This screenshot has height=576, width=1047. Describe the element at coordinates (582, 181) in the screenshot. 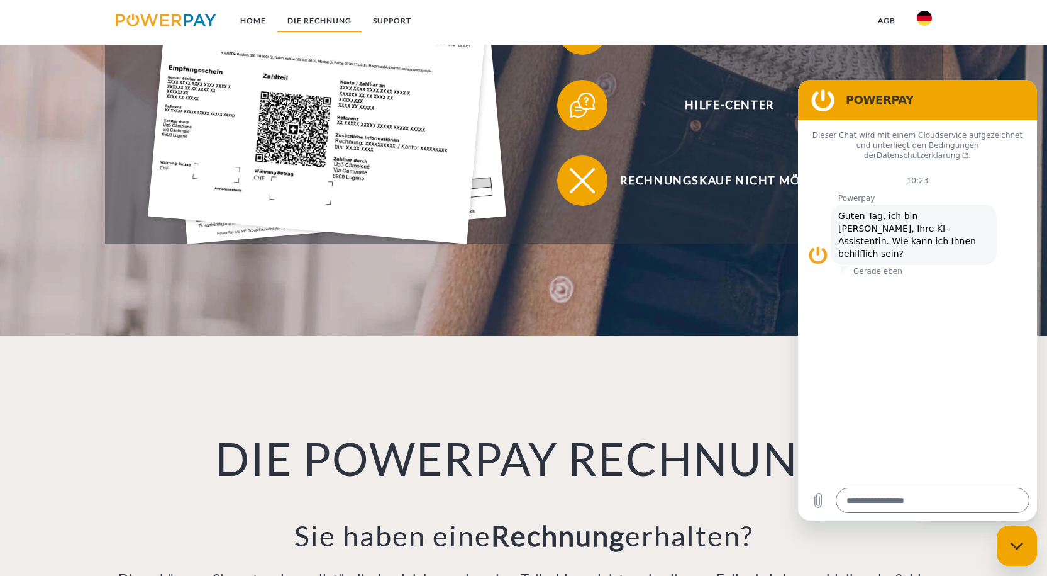

I see `img: qb_close.svg` at that location.